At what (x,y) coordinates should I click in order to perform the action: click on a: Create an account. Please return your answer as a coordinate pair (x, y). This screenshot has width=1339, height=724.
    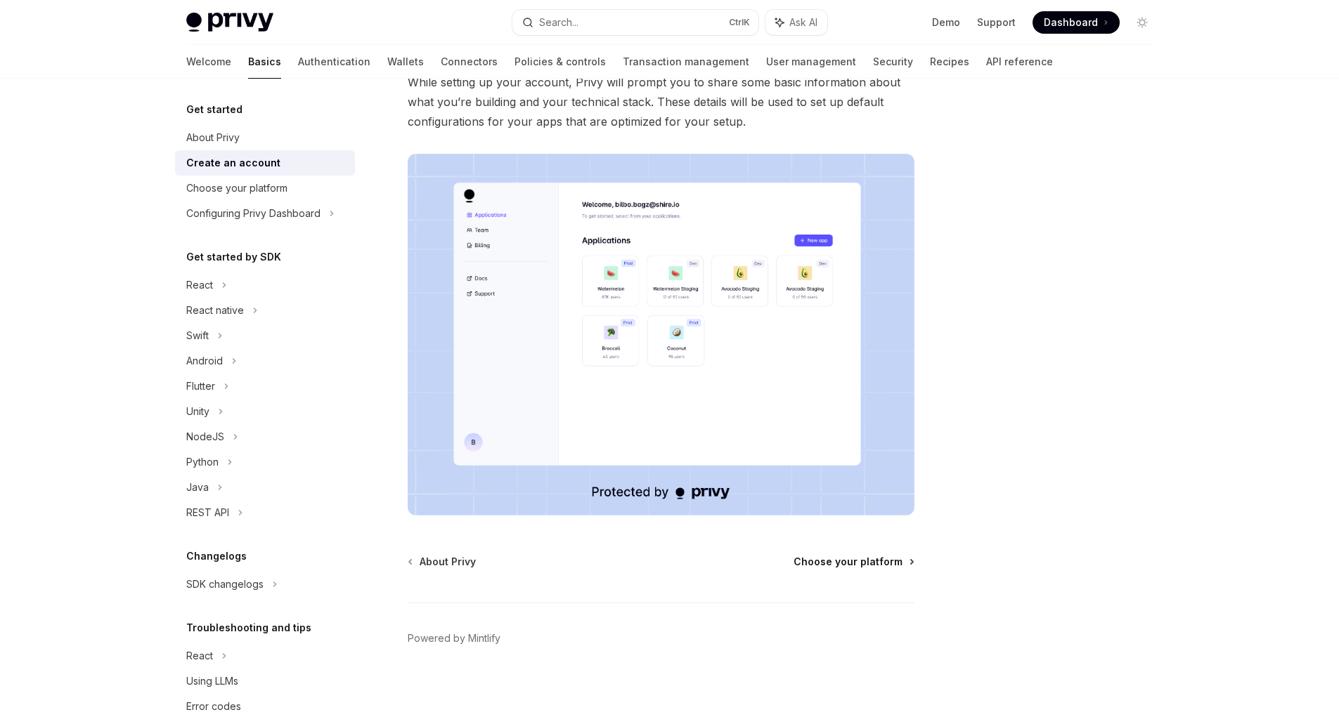
    Looking at the image, I should click on (265, 163).